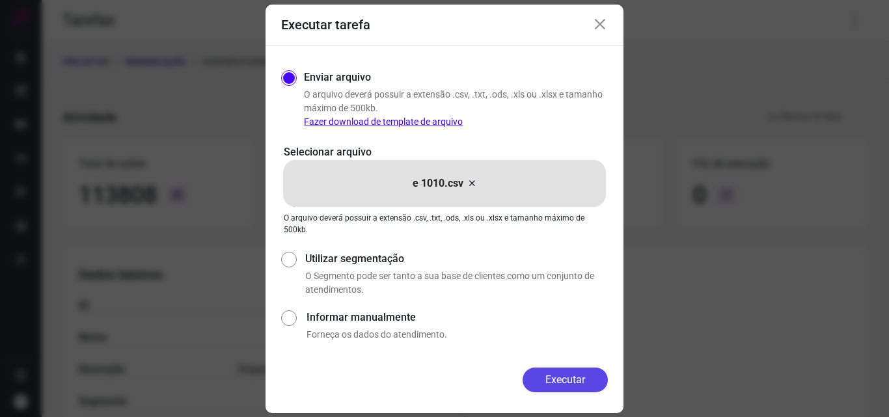  I want to click on p: Forneça os dados do atendimento., so click(457, 334).